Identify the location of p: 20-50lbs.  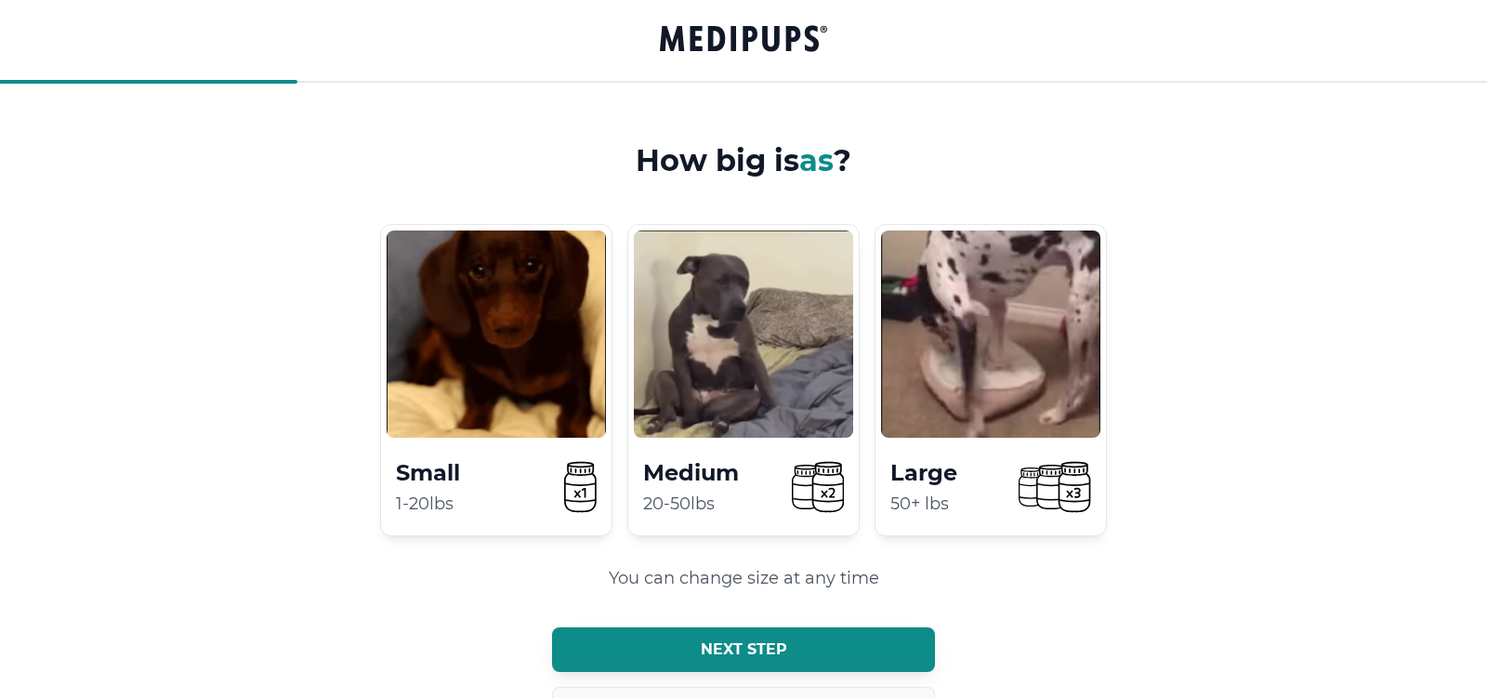
(700, 504).